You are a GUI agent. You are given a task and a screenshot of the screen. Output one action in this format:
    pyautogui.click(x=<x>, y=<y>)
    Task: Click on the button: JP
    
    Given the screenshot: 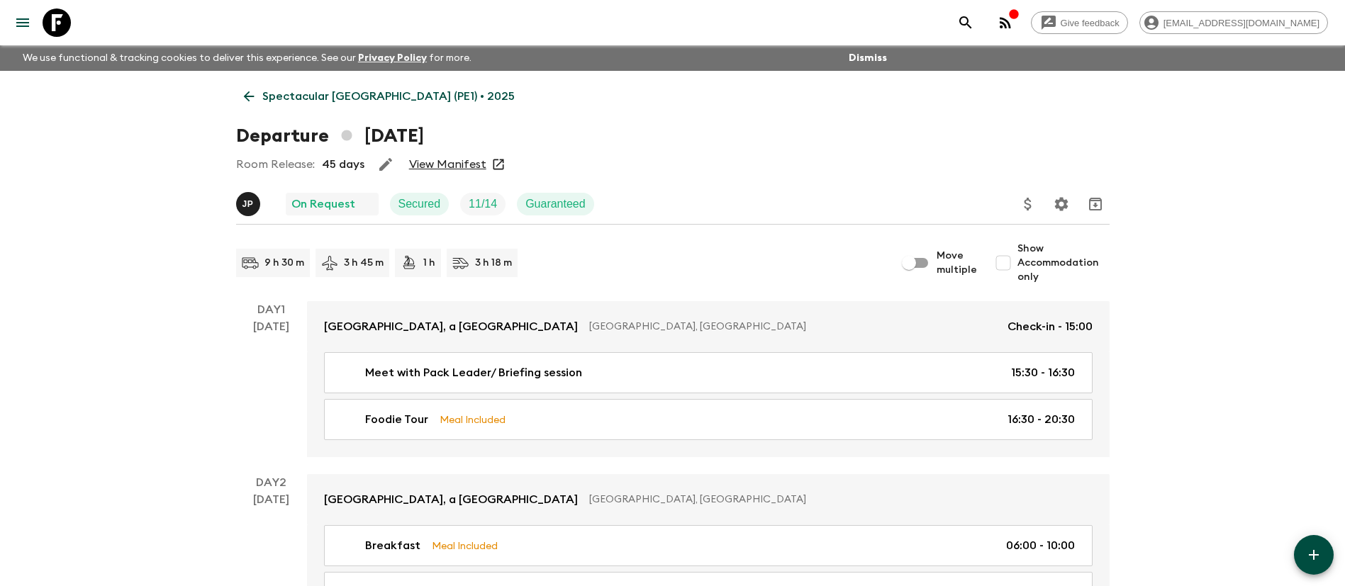 What is the action you would take?
    pyautogui.click(x=250, y=204)
    